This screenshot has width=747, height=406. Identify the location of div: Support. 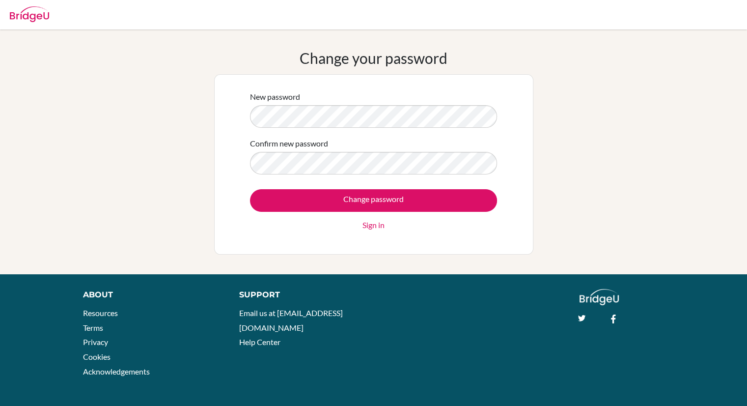
(301, 295).